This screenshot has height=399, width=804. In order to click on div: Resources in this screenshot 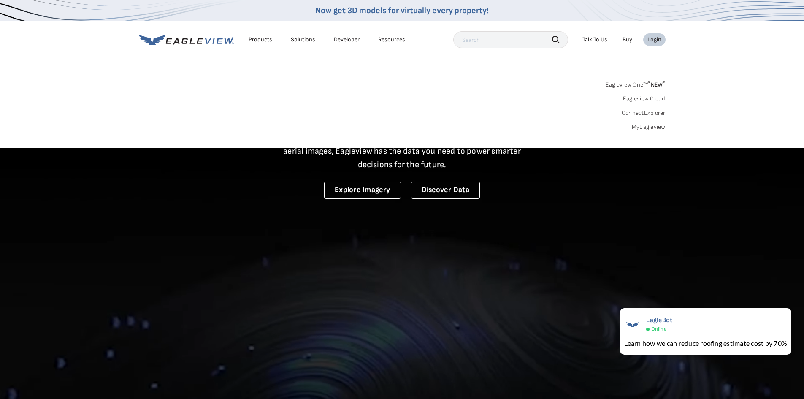, I will do `click(392, 40)`.